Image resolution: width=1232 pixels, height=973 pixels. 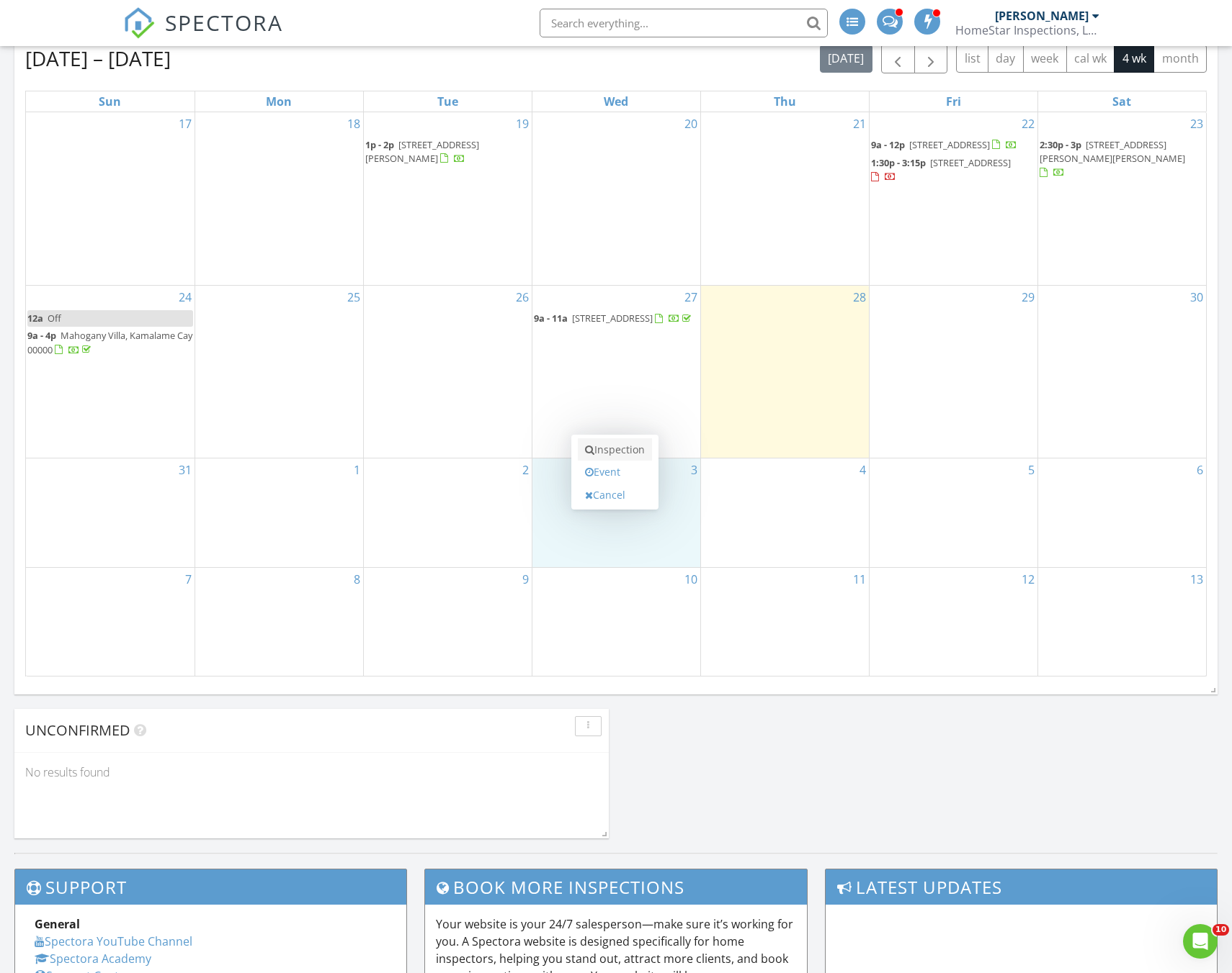 What do you see at coordinates (1060, 144) in the screenshot?
I see `span: 2:30p - 3p` at bounding box center [1060, 144].